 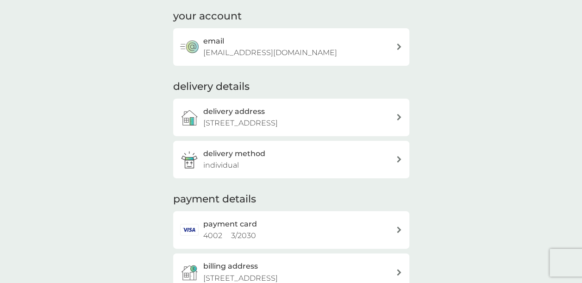 I want to click on h3: delivery address, so click(x=234, y=112).